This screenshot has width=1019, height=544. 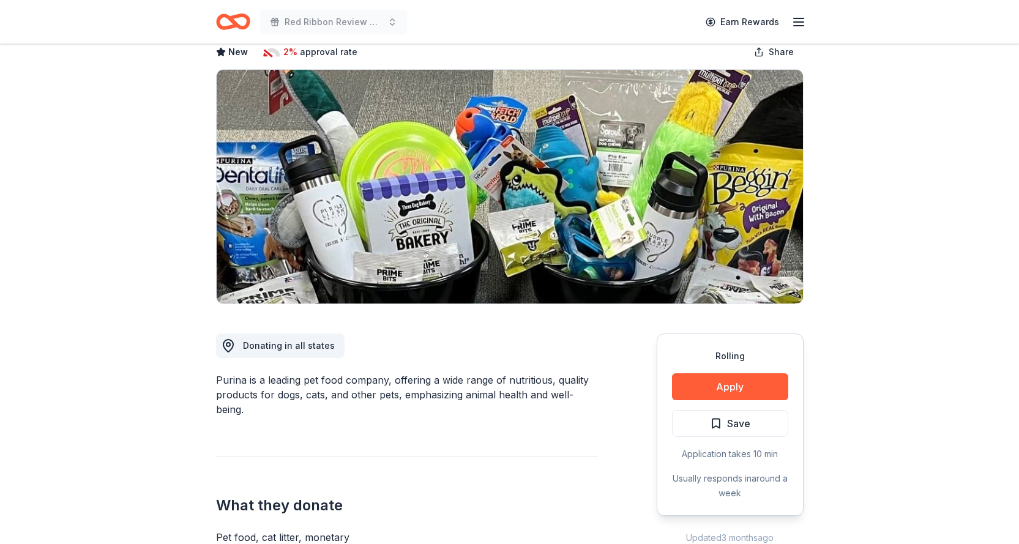 What do you see at coordinates (329, 52) in the screenshot?
I see `span: approval rate` at bounding box center [329, 52].